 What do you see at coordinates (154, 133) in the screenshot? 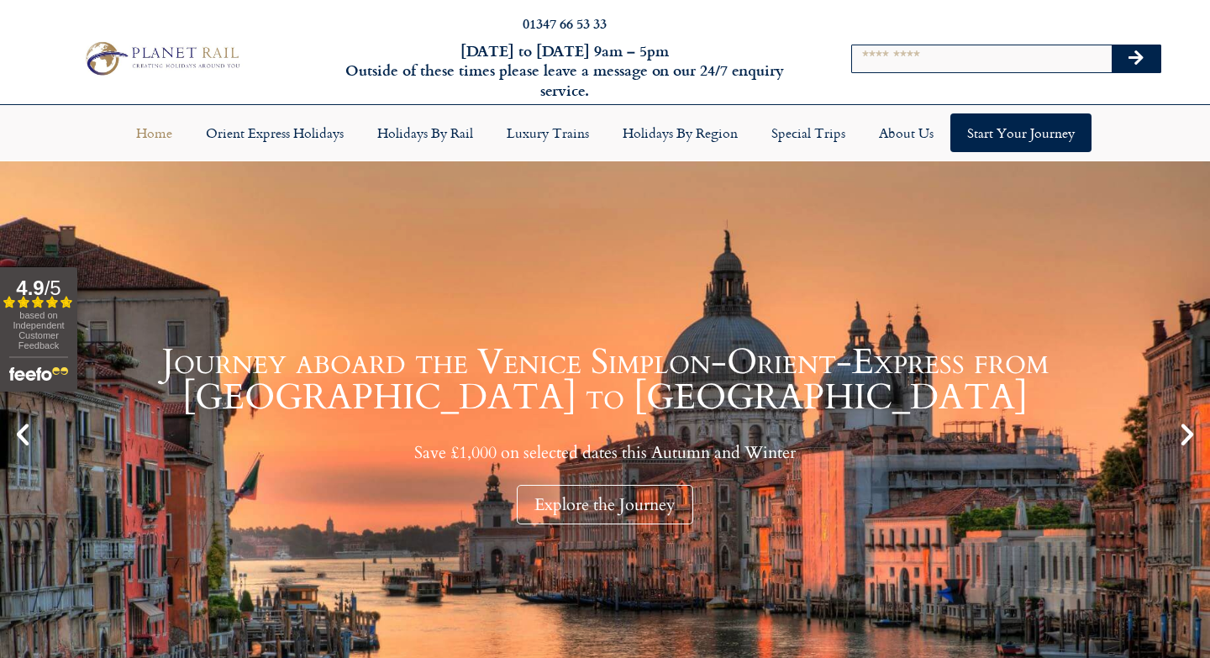
I see `a: Home` at bounding box center [154, 133].